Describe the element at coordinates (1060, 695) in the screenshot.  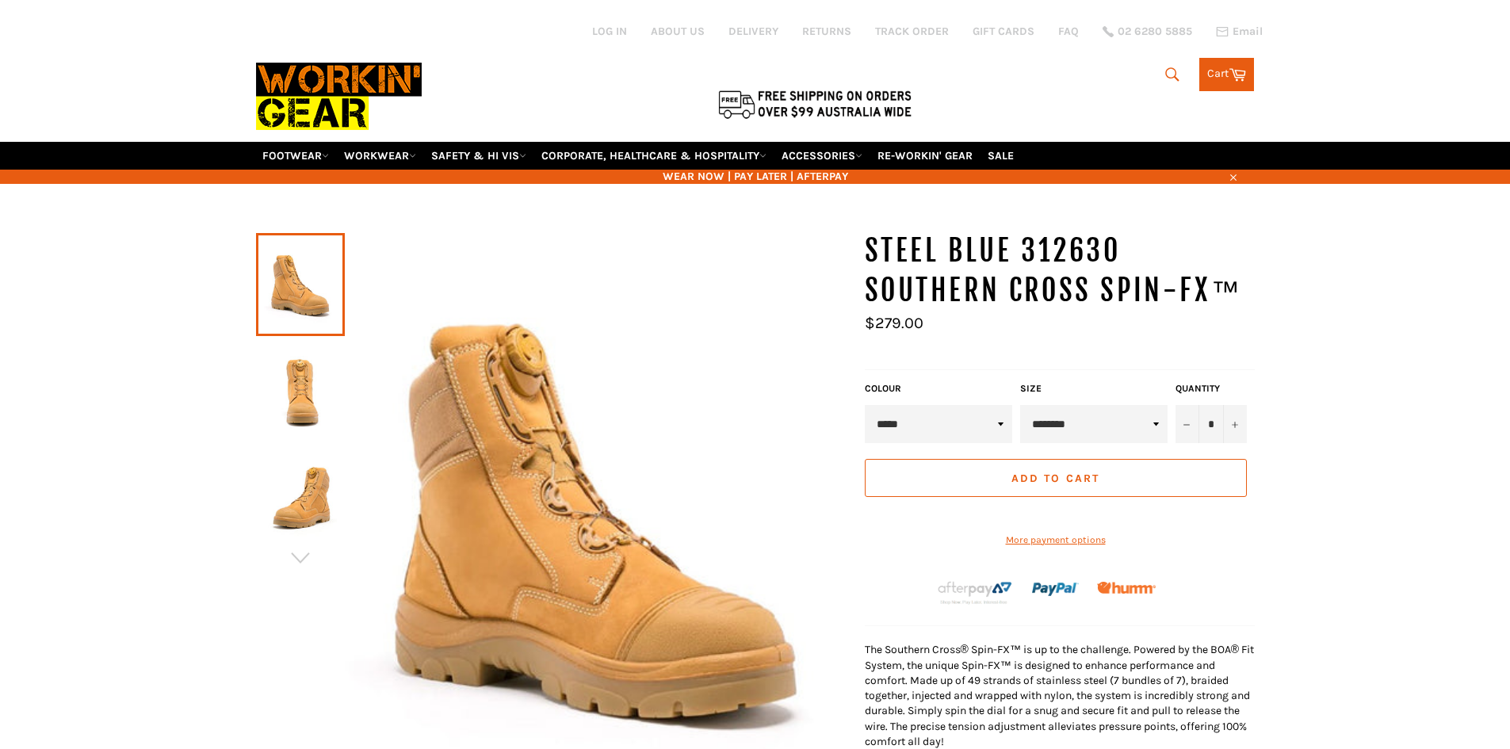
I see `p: The Southern Cross® Spin-FX™ is up to the challenge. Powered by the BOA® Fit System, the unique S...` at that location.